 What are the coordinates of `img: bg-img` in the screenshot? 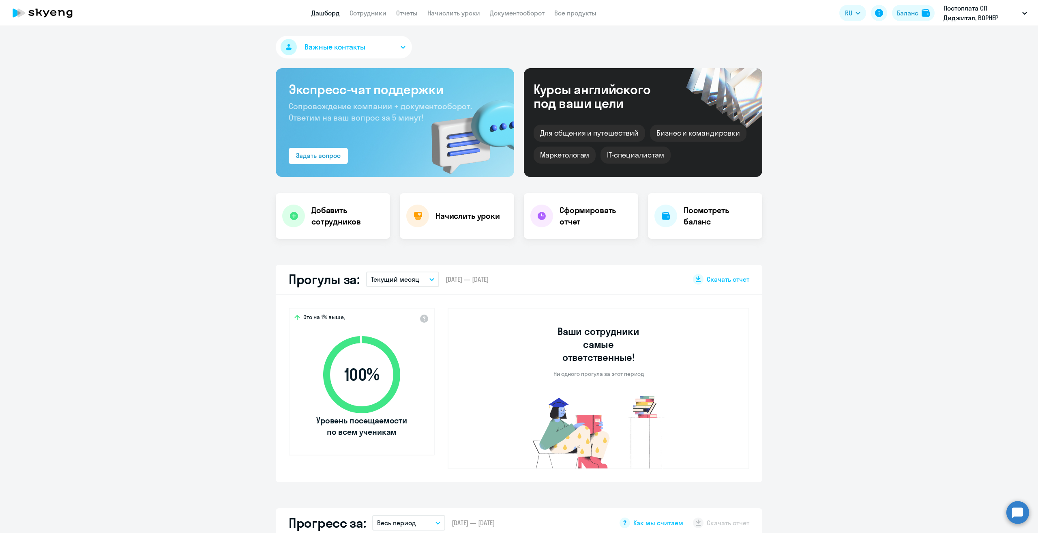 It's located at (467, 131).